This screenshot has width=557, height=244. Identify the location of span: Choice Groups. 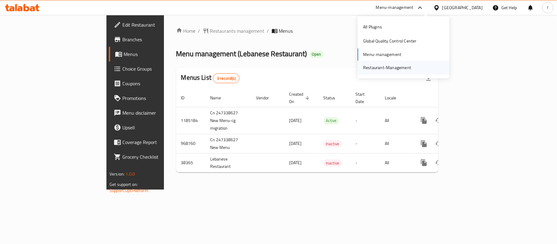
(159, 69).